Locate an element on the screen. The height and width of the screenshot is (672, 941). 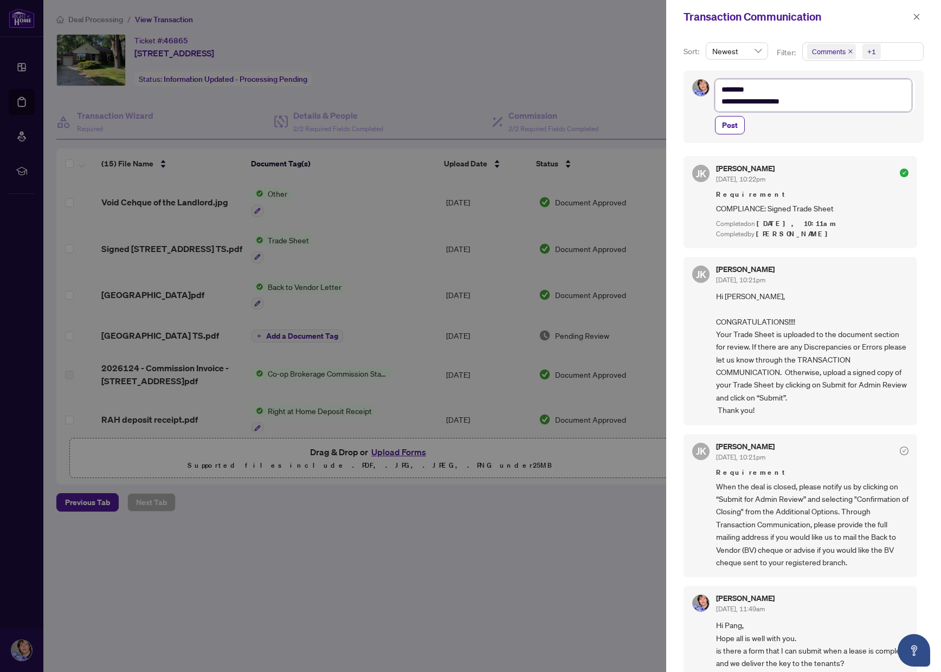
span: Post is located at coordinates (730, 125).